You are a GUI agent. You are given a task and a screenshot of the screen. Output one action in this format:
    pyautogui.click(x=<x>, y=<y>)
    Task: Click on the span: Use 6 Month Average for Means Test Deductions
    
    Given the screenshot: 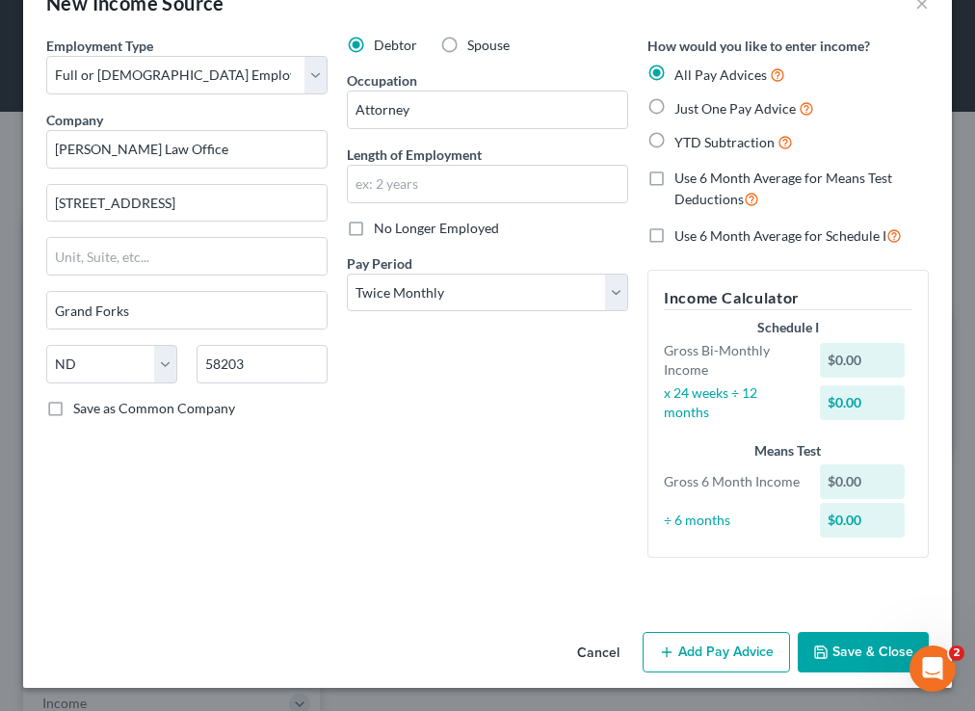 What is the action you would take?
    pyautogui.click(x=783, y=188)
    